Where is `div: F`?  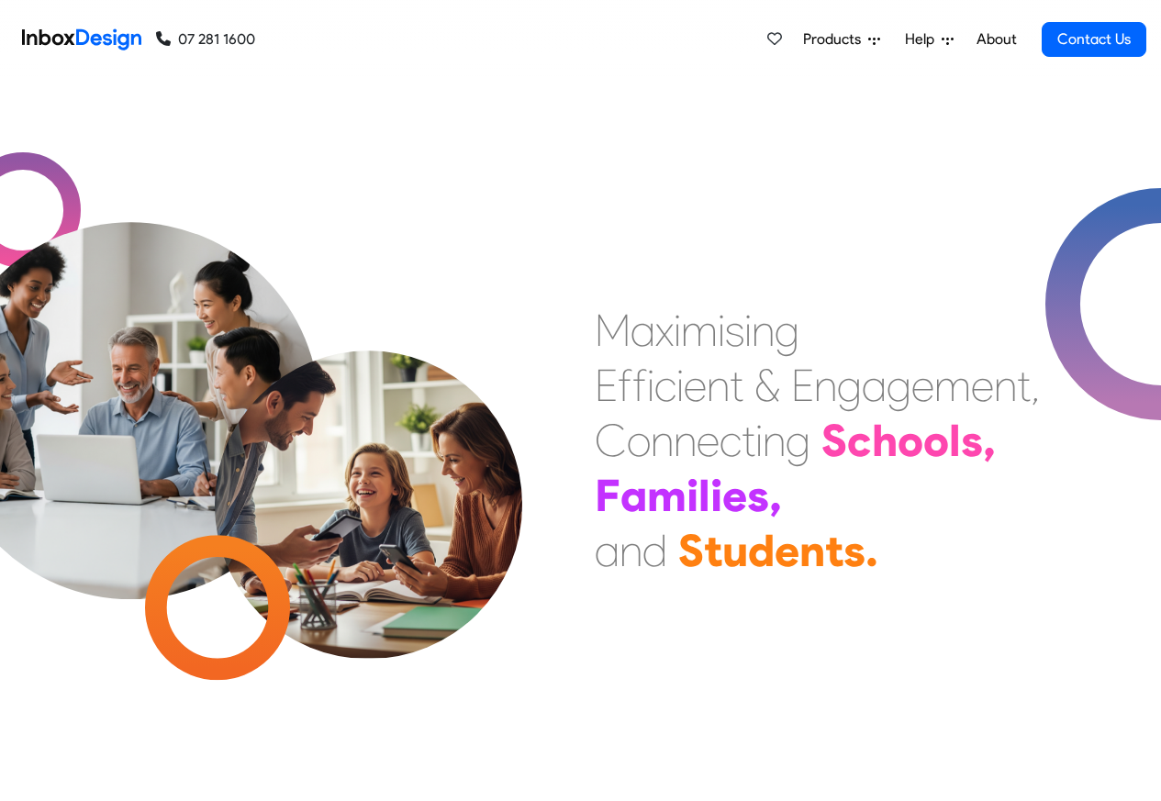
div: F is located at coordinates (608, 496).